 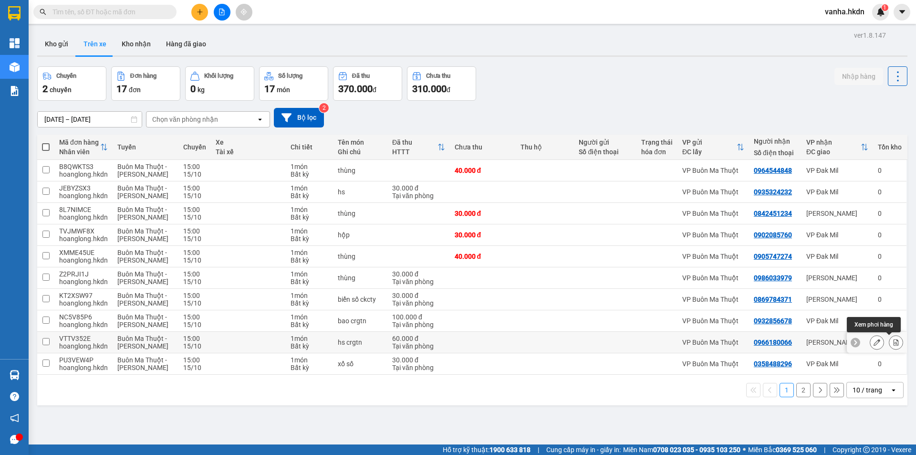 What do you see at coordinates (415, 142) in the screenshot?
I see `div: Đã thu` at bounding box center [415, 142].